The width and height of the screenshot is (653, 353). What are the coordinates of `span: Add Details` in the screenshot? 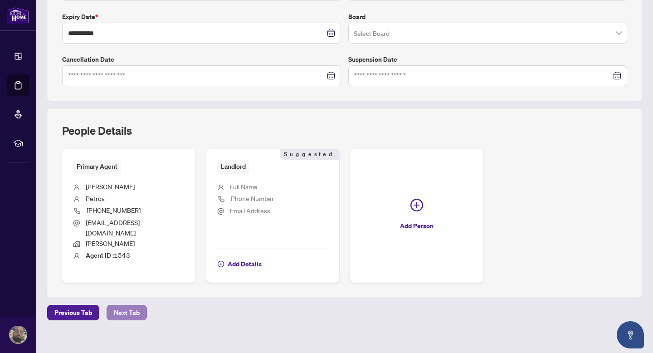 It's located at (245, 264).